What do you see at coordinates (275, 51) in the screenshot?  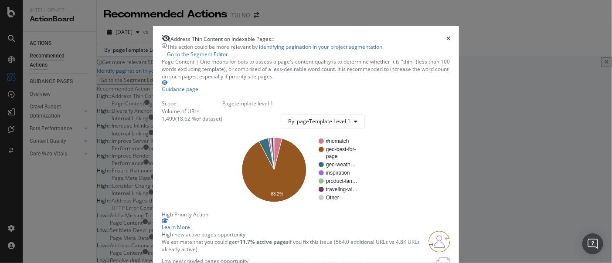 I see `div: This action could be more relevant by .` at bounding box center [275, 51].